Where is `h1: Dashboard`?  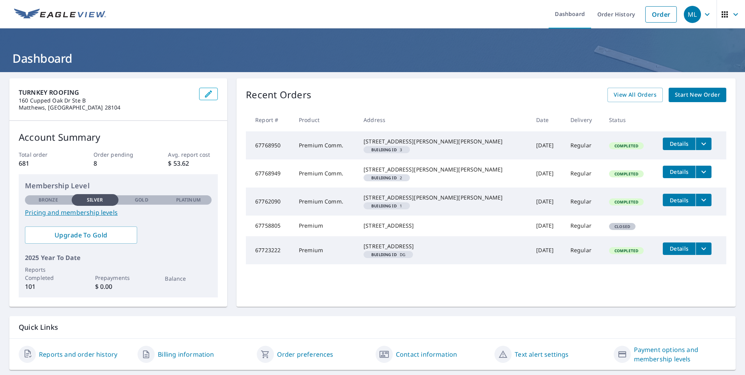 h1: Dashboard is located at coordinates (373, 58).